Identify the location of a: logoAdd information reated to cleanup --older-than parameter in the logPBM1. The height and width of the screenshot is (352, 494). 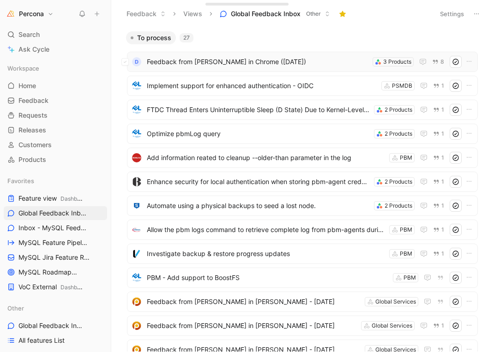
(302, 158).